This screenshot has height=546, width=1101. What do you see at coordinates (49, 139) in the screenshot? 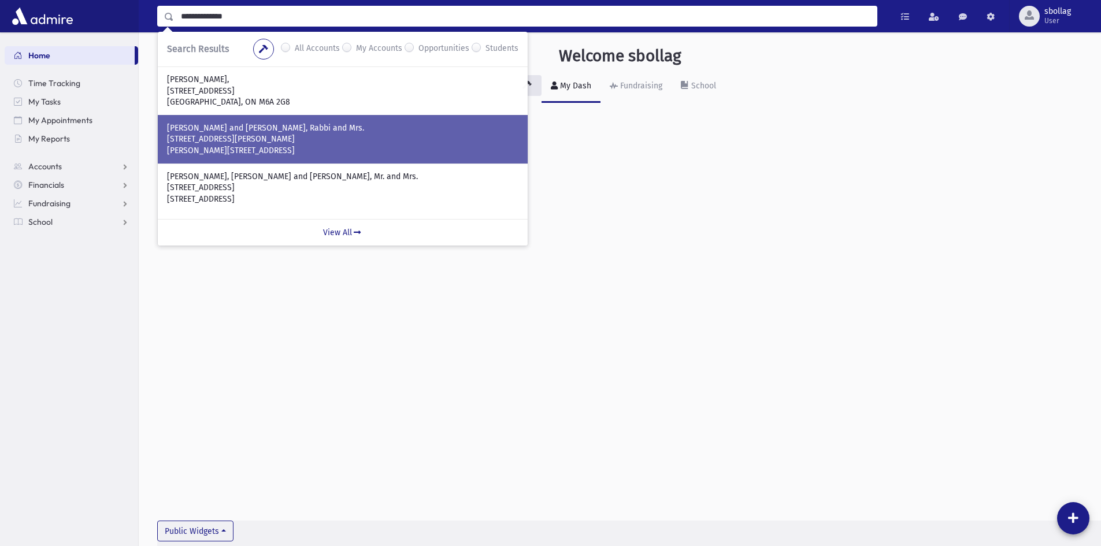
I see `span: My Reports` at bounding box center [49, 139].